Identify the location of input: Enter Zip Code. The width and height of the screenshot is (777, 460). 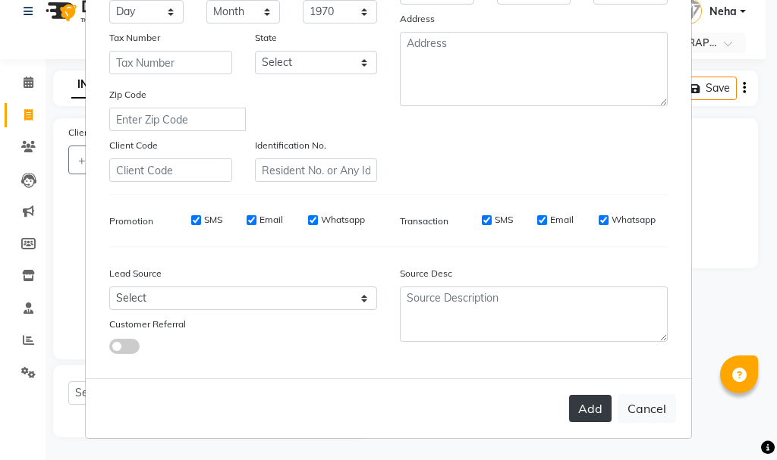
(177, 119).